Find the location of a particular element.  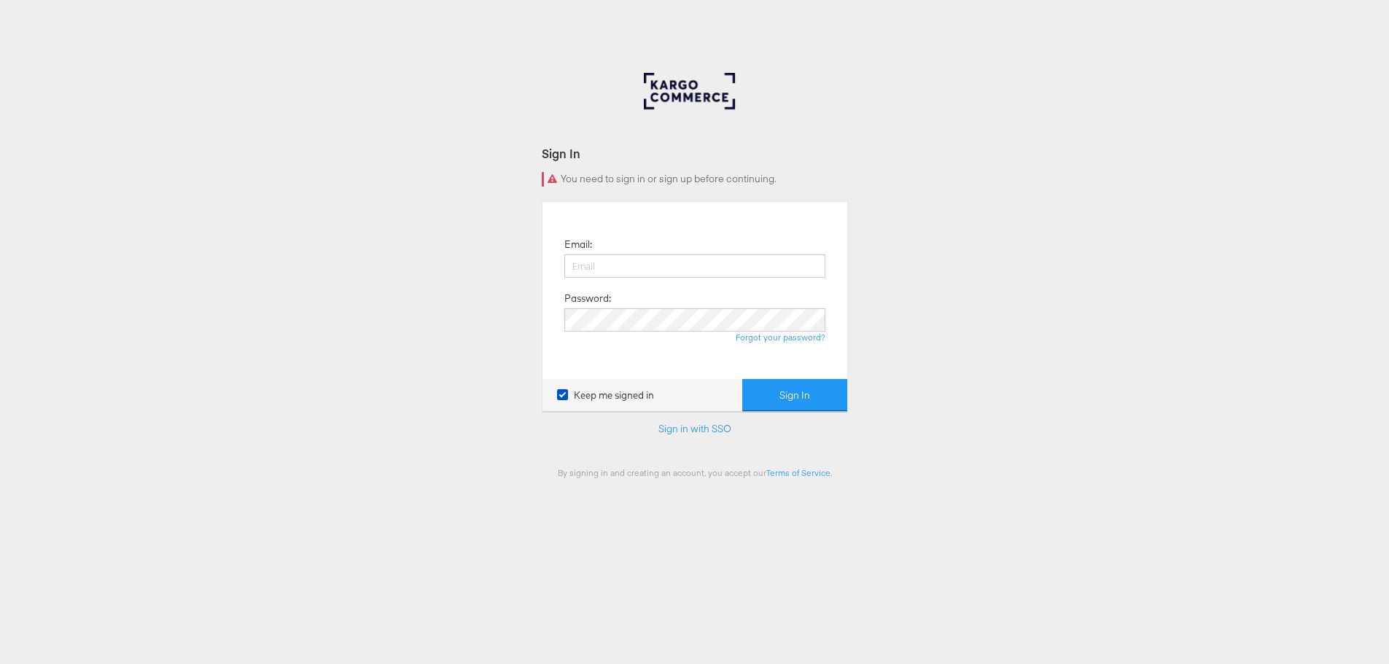

label: Password: is located at coordinates (588, 298).